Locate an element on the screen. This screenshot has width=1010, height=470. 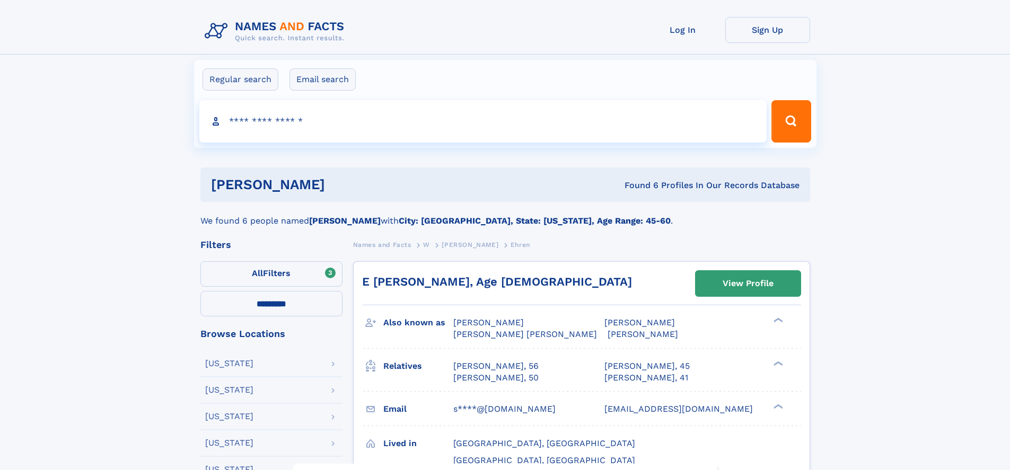
input: search input is located at coordinates (483, 121).